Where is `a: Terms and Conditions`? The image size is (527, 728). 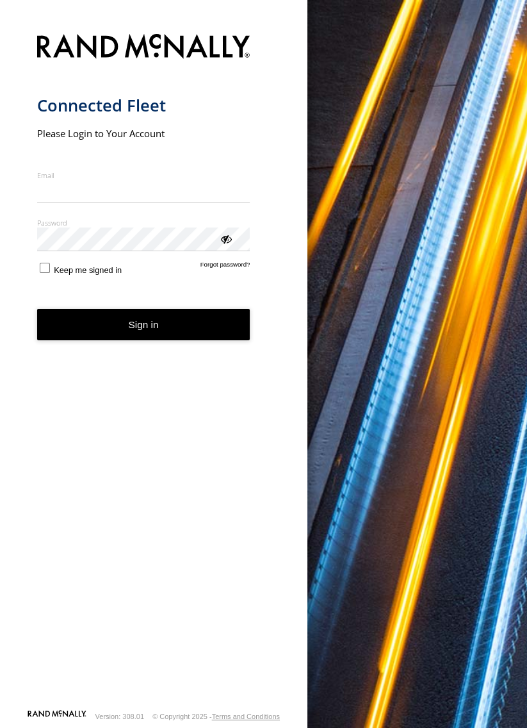 a: Terms and Conditions is located at coordinates (246, 716).